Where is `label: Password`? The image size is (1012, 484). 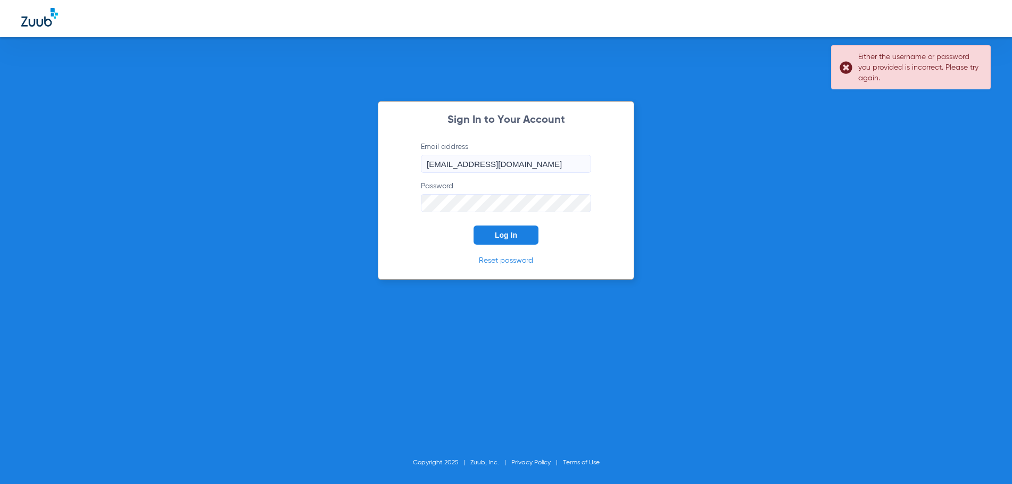 label: Password is located at coordinates (506, 196).